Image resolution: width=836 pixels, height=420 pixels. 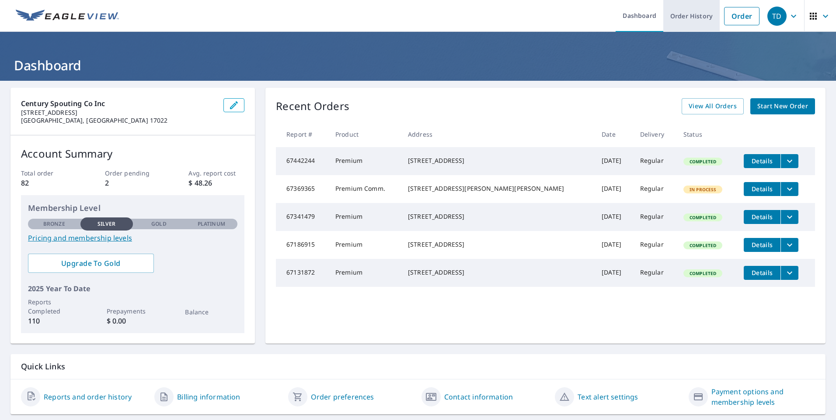 What do you see at coordinates (216, 173) in the screenshot?
I see `p: Avg. report cost` at bounding box center [216, 173].